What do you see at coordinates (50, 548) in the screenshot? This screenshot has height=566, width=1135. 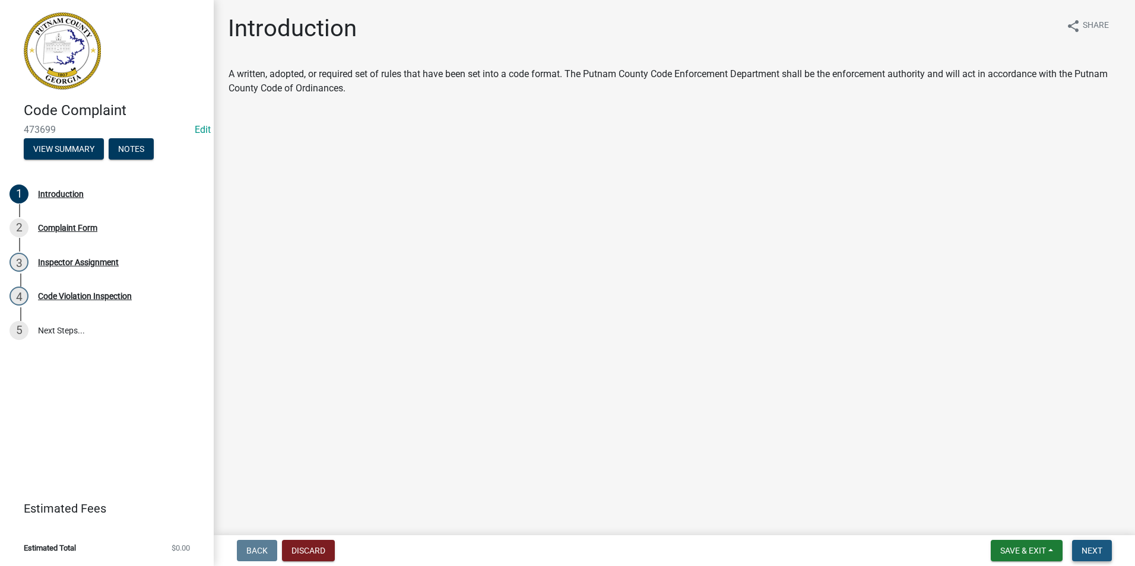 I see `span: Estimated Total` at bounding box center [50, 548].